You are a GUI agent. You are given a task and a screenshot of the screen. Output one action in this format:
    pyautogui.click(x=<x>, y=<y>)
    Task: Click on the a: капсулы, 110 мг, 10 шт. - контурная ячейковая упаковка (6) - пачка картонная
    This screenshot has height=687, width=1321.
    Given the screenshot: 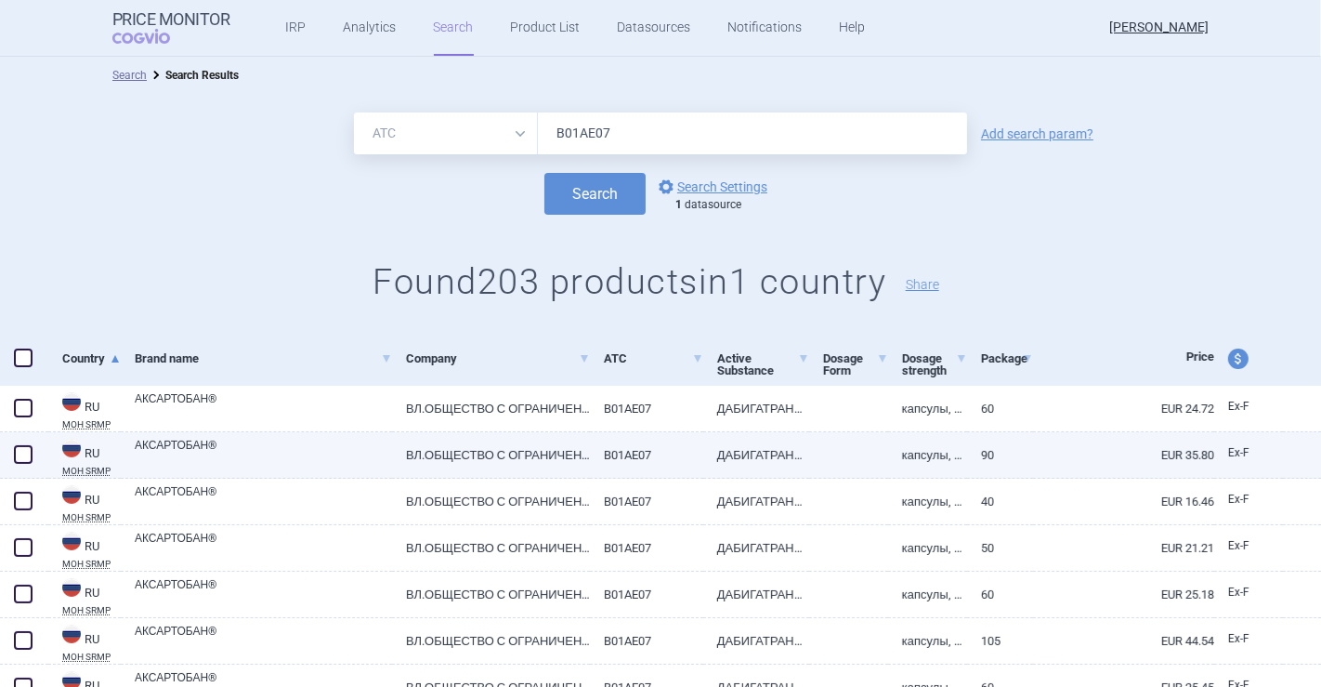 What is the action you would take?
    pyautogui.click(x=927, y=594)
    